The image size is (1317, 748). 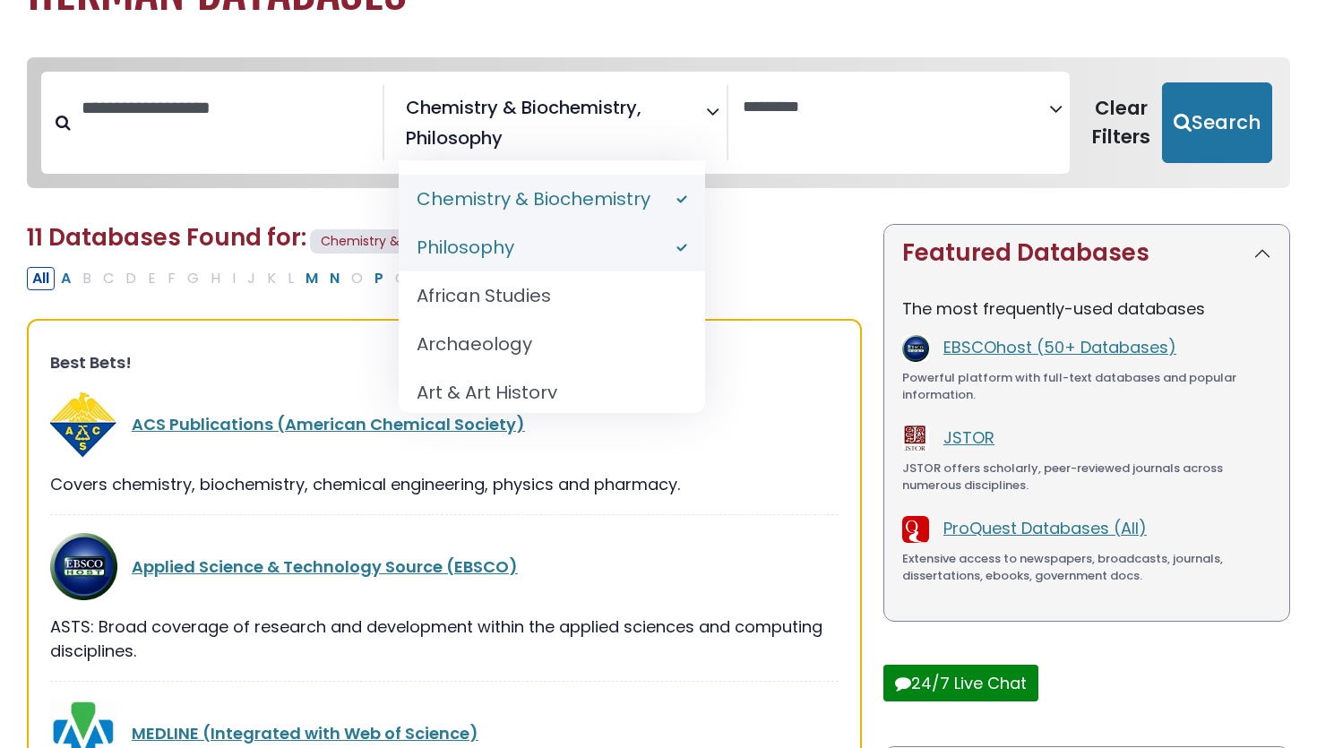 What do you see at coordinates (312, 279) in the screenshot?
I see `button: Filter Results M` at bounding box center [312, 279].